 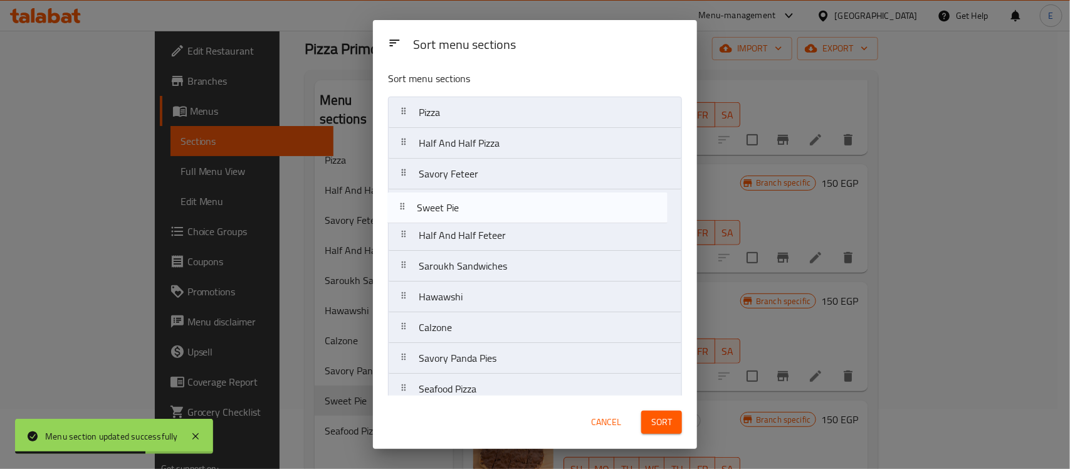 What do you see at coordinates (606, 422) in the screenshot?
I see `button: Cancel` at bounding box center [606, 422].